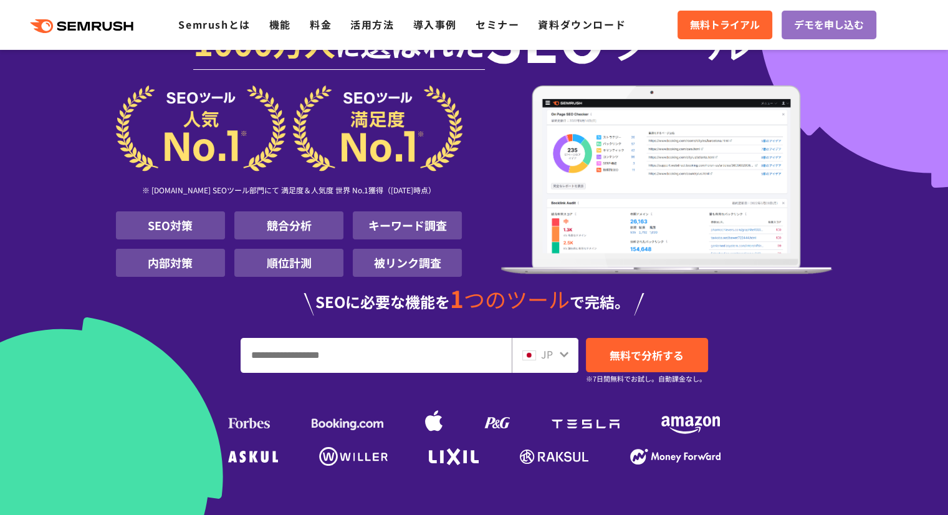  I want to click on span: で完結。, so click(600, 301).